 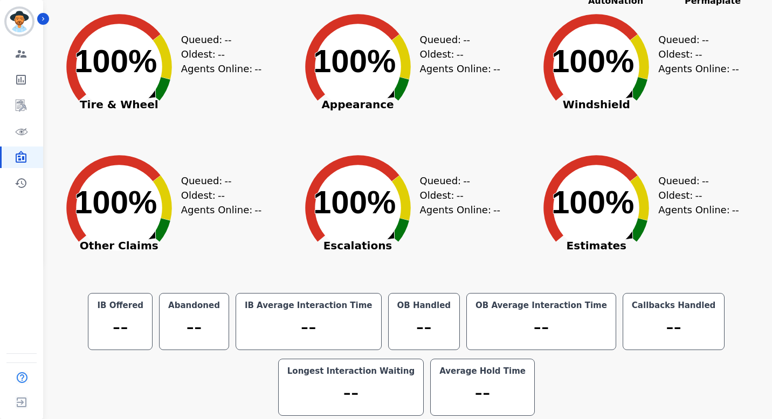 What do you see at coordinates (596, 105) in the screenshot?
I see `span: Windshield` at bounding box center [596, 105].